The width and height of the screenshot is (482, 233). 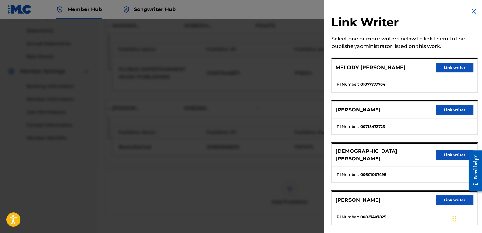 What do you see at coordinates (85, 9) in the screenshot?
I see `span: Member Hub` at bounding box center [85, 9].